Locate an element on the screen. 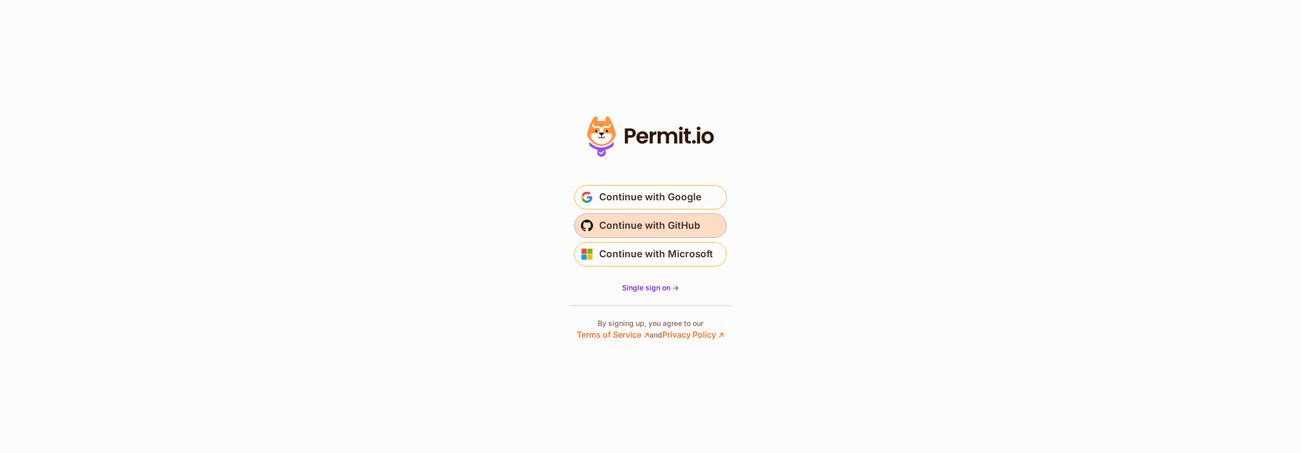 The width and height of the screenshot is (1301, 453). button: Continue with Google is located at coordinates (651, 197).